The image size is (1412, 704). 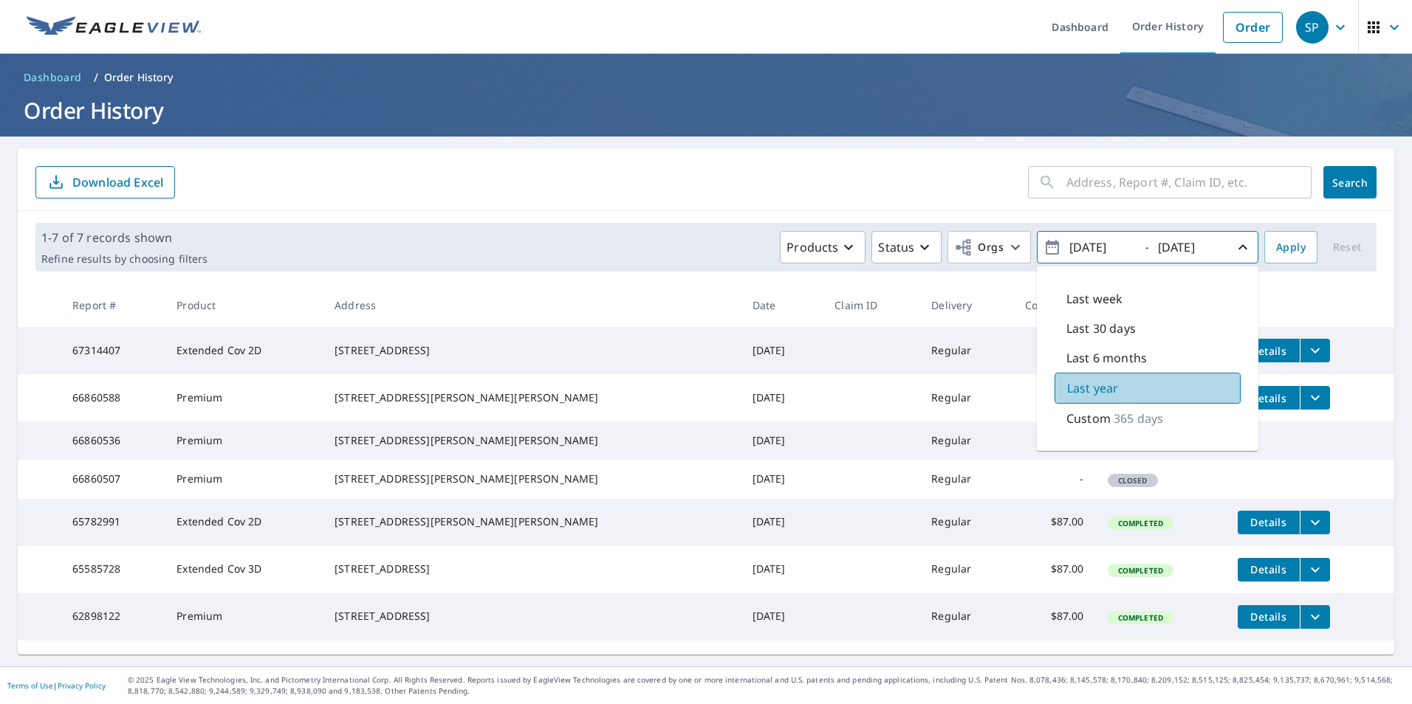 What do you see at coordinates (112, 441) in the screenshot?
I see `td: 66860536` at bounding box center [112, 441].